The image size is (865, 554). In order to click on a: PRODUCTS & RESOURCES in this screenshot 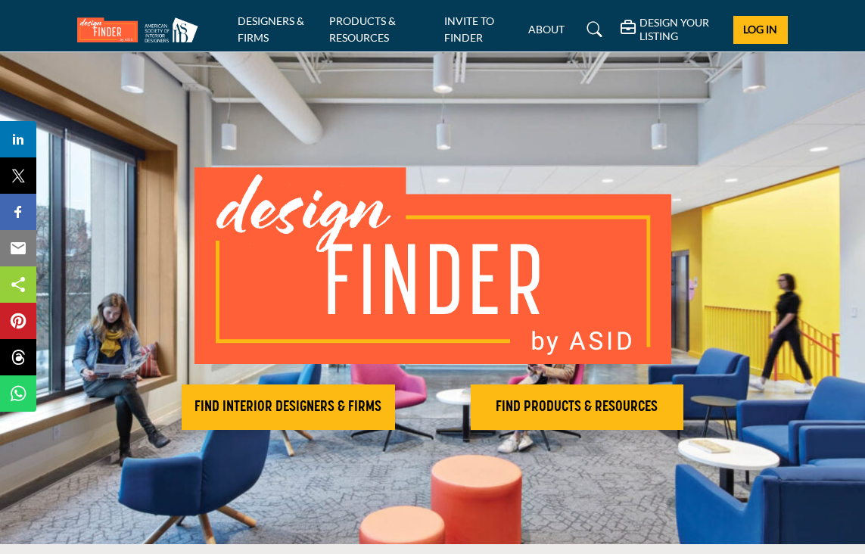, I will do `click(362, 29)`.